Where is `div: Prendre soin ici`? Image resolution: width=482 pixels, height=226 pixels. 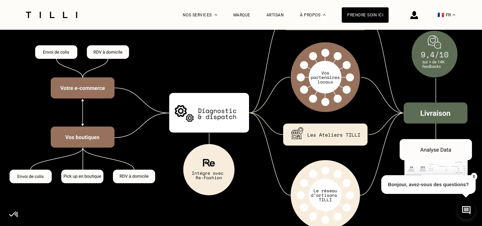 div: Prendre soin ici is located at coordinates (365, 15).